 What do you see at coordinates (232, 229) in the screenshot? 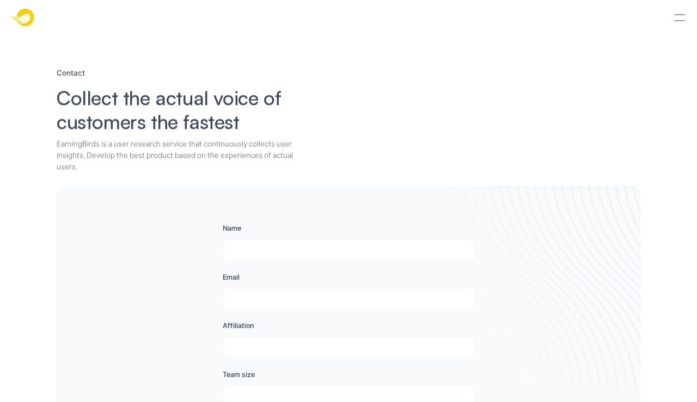
I see `p: Name` at bounding box center [232, 229].